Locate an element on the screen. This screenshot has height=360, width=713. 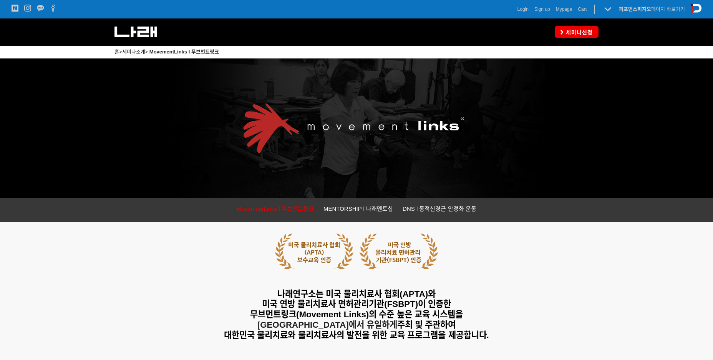
span: Sign up is located at coordinates (542, 9).